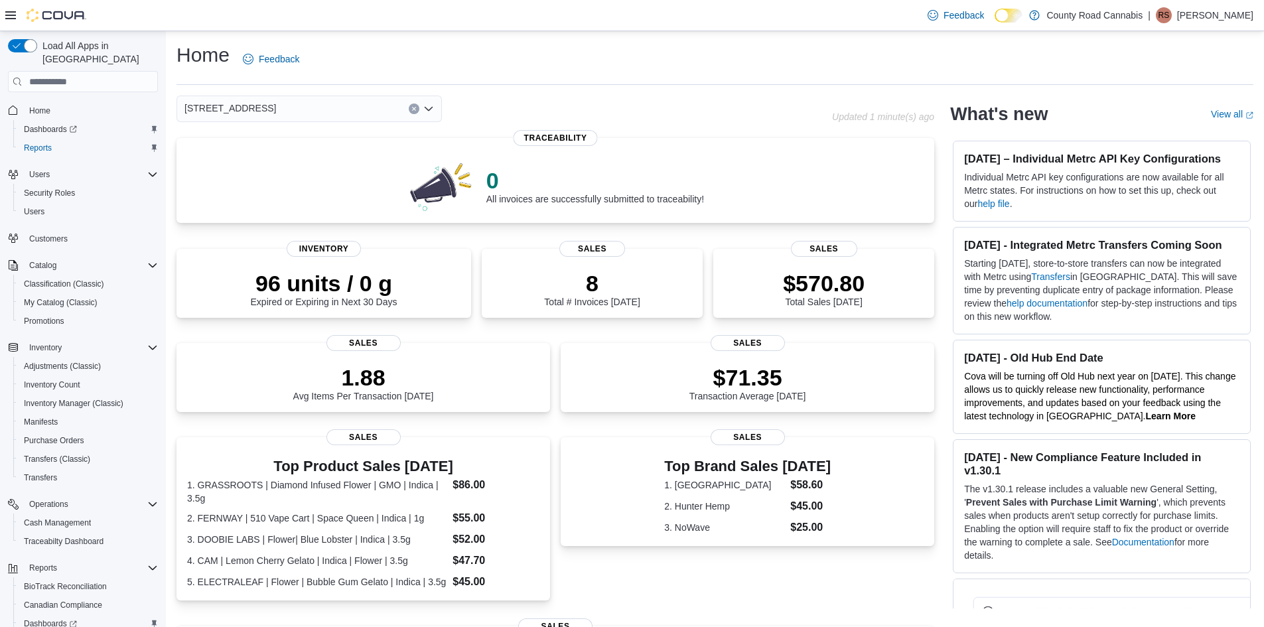  I want to click on button: Open list of options, so click(429, 109).